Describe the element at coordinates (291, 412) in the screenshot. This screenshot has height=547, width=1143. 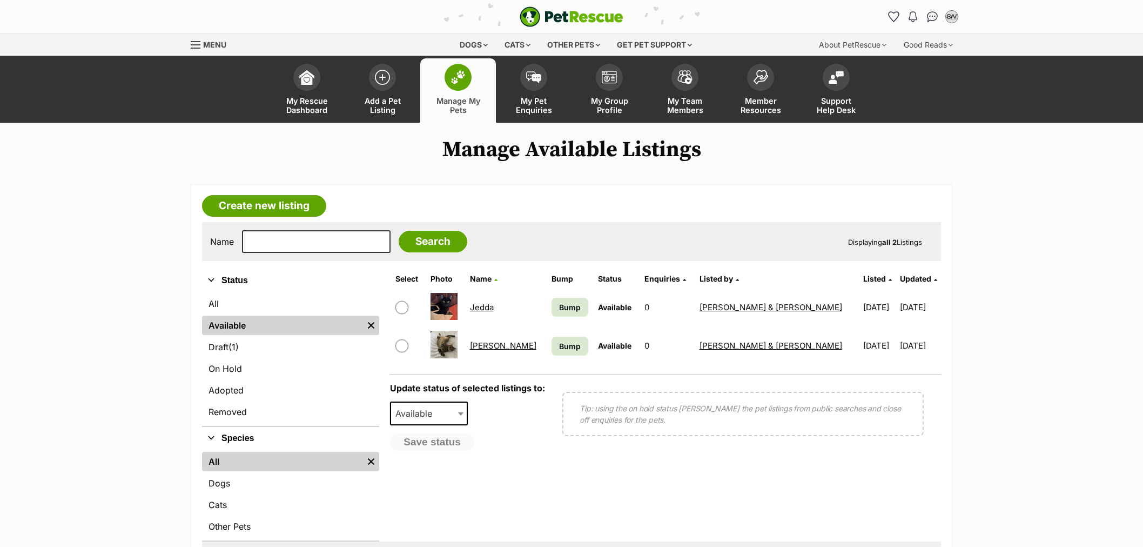
I see `a: Removed` at that location.